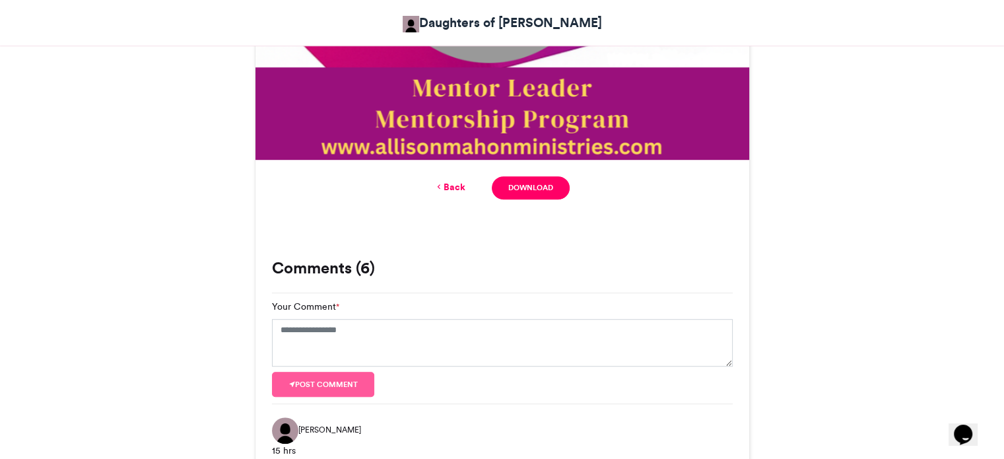 This screenshot has height=459, width=1004. Describe the element at coordinates (502, 268) in the screenshot. I see `h3: Comments (6)` at that location.